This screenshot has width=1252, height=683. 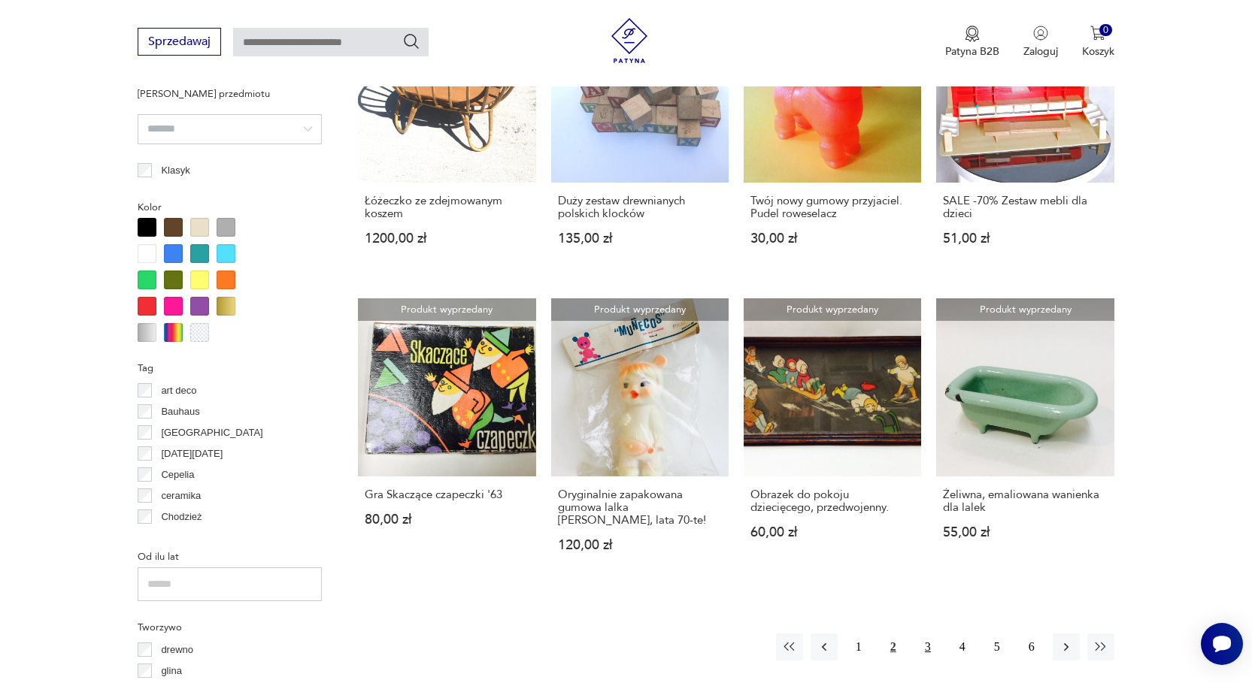 What do you see at coordinates (1025, 140) in the screenshot?
I see `a: Produkt wyprzedanySALE -70% Zestaw mebli dla dzieciSALE -70% Zestaw mebli dla dzieci51,00 zł` at bounding box center [1025, 140].